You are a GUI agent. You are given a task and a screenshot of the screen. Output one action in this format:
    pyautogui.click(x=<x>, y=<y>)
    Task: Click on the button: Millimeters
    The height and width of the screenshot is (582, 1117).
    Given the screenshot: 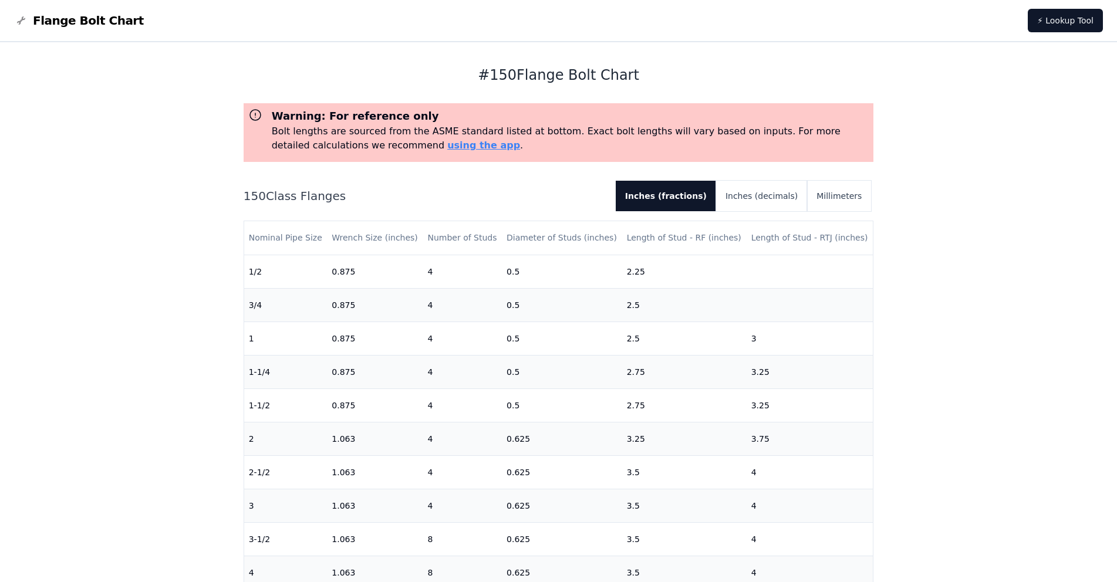 What is the action you would take?
    pyautogui.click(x=839, y=196)
    